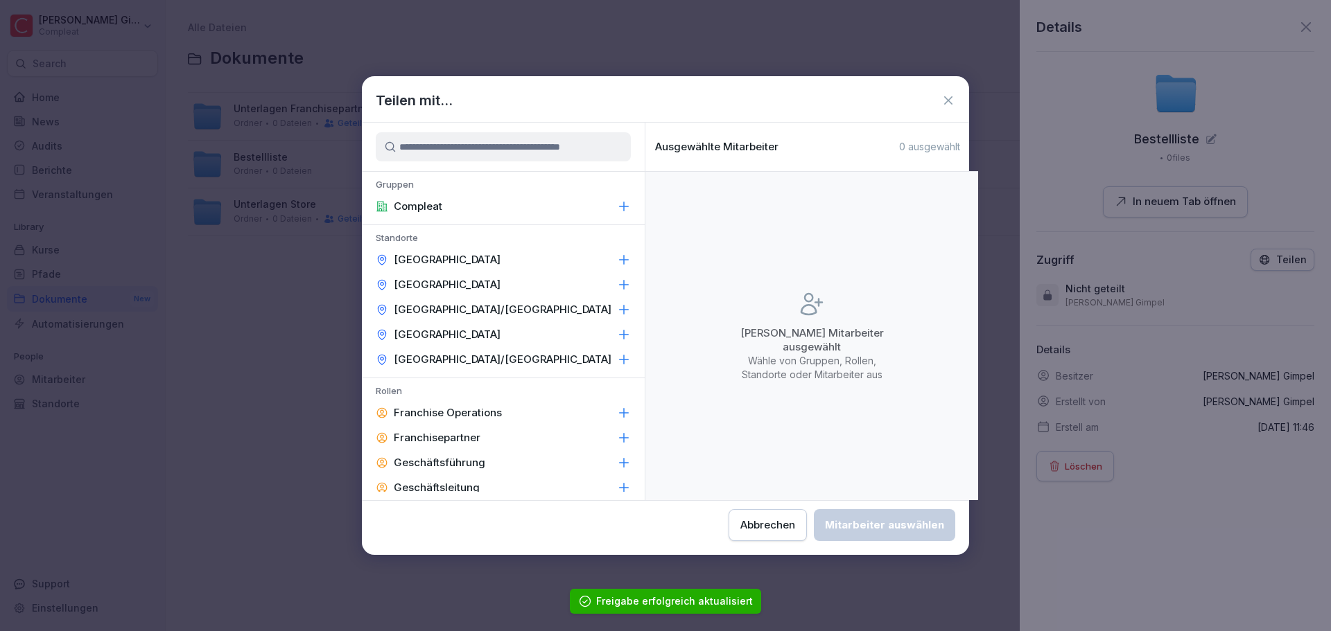 Image resolution: width=1331 pixels, height=631 pixels. What do you see at coordinates (767, 525) in the screenshot?
I see `button: Abbrechen` at bounding box center [767, 525].